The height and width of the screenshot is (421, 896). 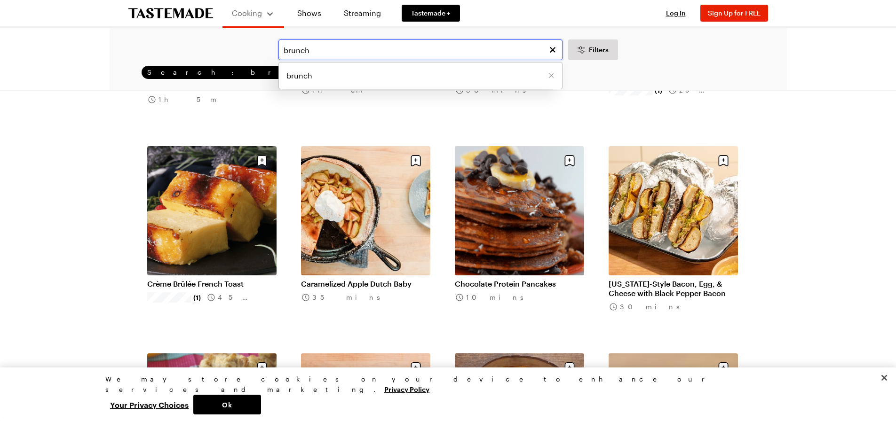 What do you see at coordinates (884, 378) in the screenshot?
I see `button: Close` at bounding box center [884, 378].